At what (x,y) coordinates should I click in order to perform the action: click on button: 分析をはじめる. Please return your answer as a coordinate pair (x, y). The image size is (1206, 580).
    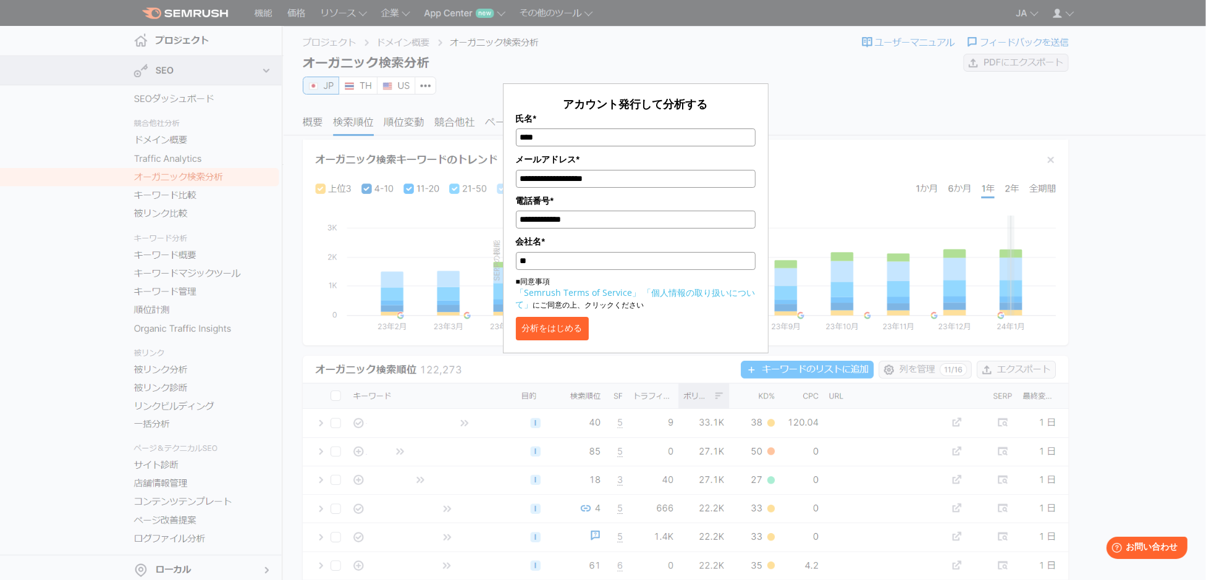
    Looking at the image, I should click on (552, 329).